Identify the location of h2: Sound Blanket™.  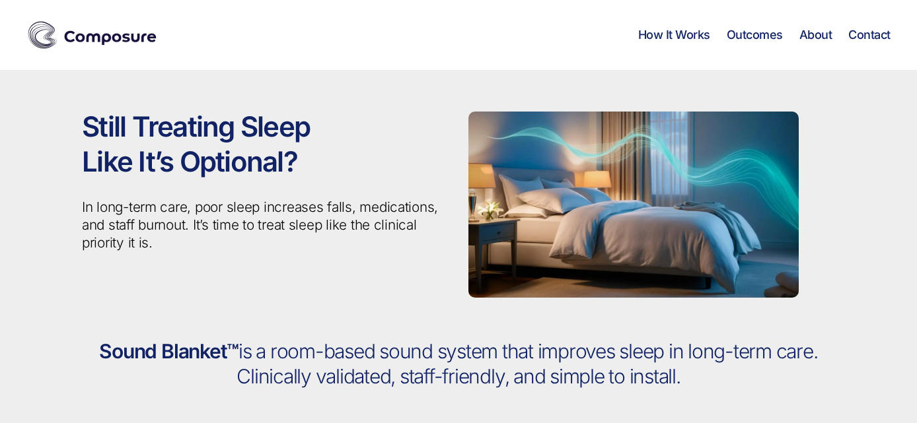
(458, 364).